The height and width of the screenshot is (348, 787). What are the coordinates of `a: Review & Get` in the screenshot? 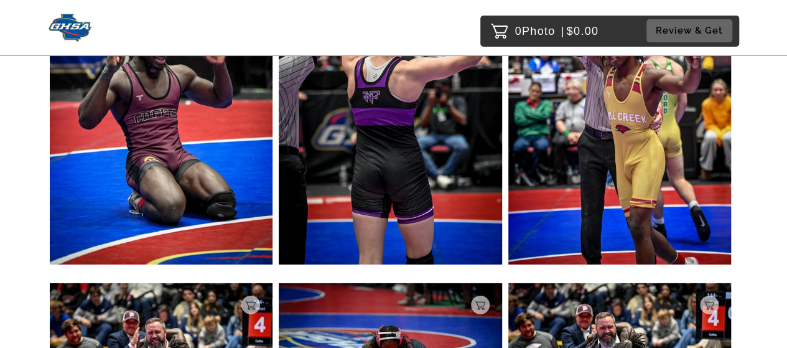 It's located at (692, 31).